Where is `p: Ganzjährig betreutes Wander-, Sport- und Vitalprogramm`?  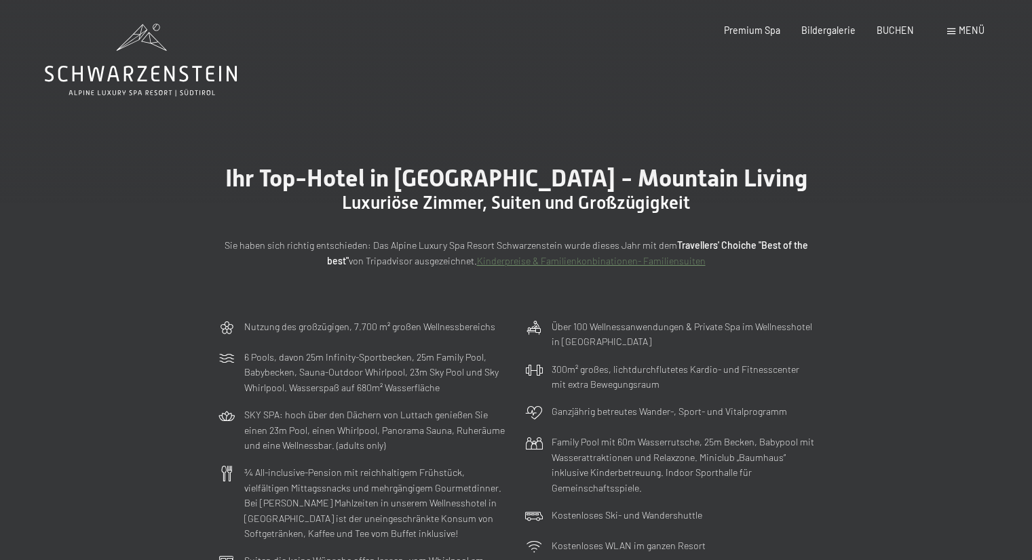
p: Ganzjährig betreutes Wander-, Sport- und Vitalprogramm is located at coordinates (669, 412).